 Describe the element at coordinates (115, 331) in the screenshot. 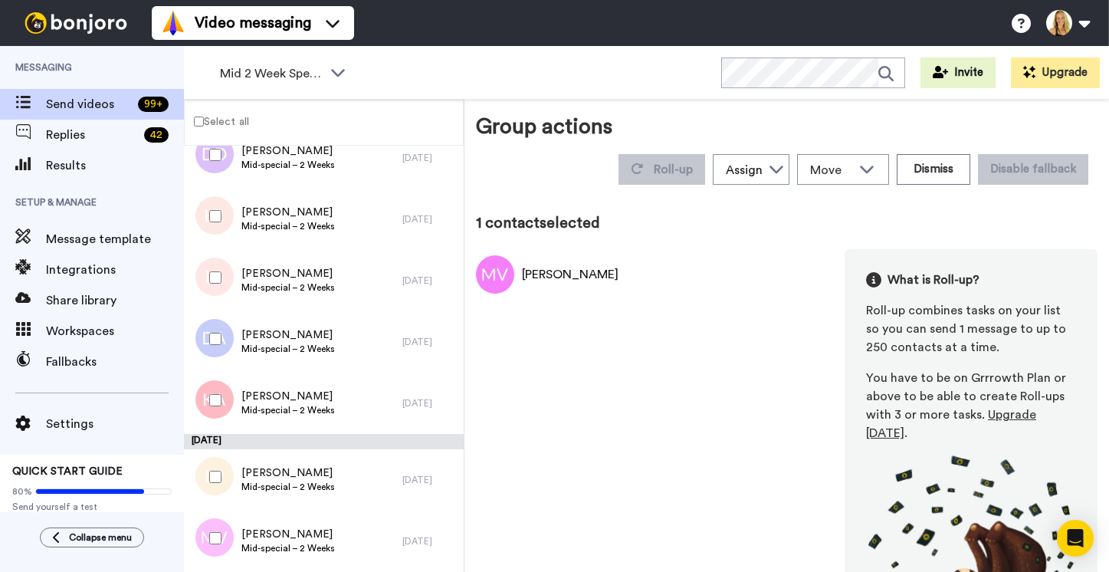

I see `span: Workspaces` at that location.